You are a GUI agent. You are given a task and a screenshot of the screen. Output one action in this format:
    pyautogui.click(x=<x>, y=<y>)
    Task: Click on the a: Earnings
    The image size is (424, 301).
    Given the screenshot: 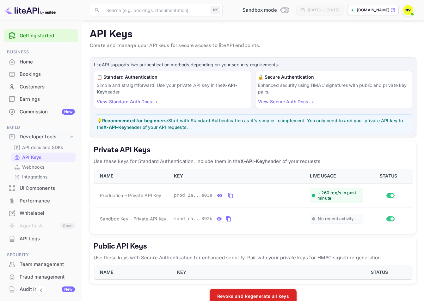 What is the action you would take?
    pyautogui.click(x=41, y=99)
    